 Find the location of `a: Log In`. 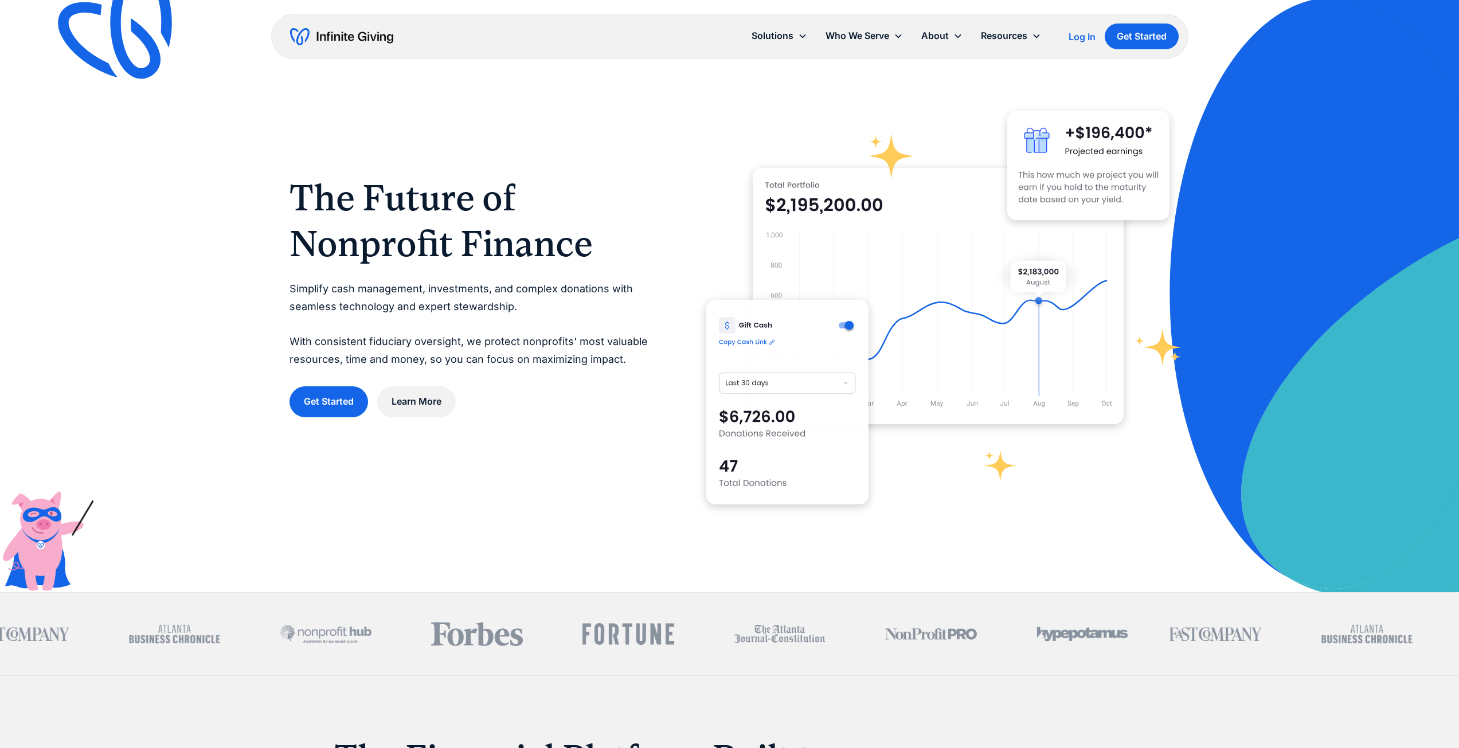

a: Log In is located at coordinates (1082, 37).